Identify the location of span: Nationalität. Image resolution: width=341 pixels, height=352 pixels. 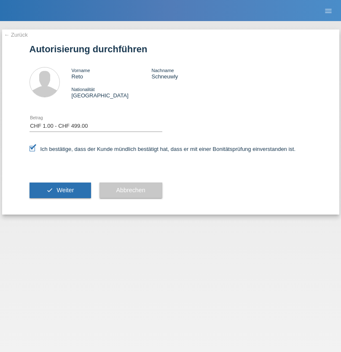
(83, 89).